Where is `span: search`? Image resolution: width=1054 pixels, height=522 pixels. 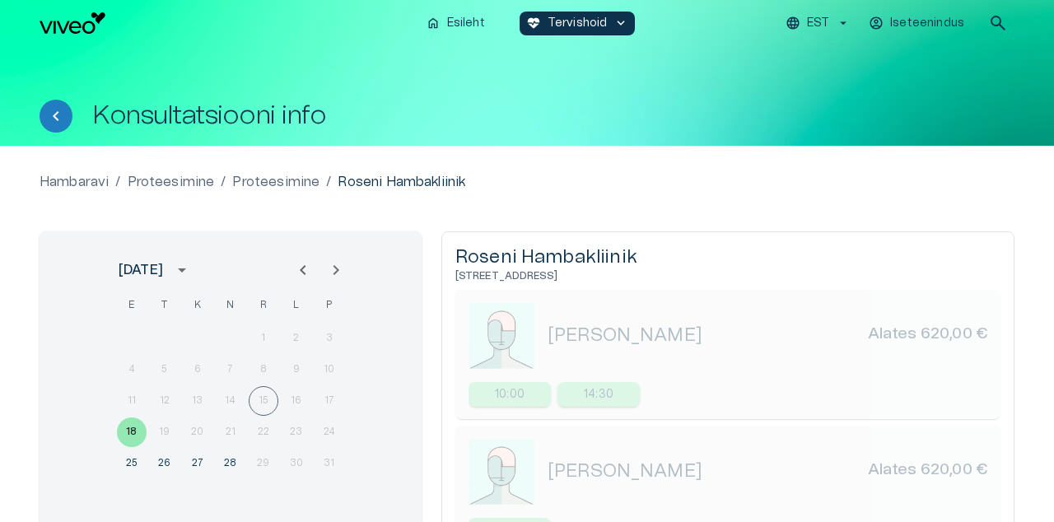 span: search is located at coordinates (998, 23).